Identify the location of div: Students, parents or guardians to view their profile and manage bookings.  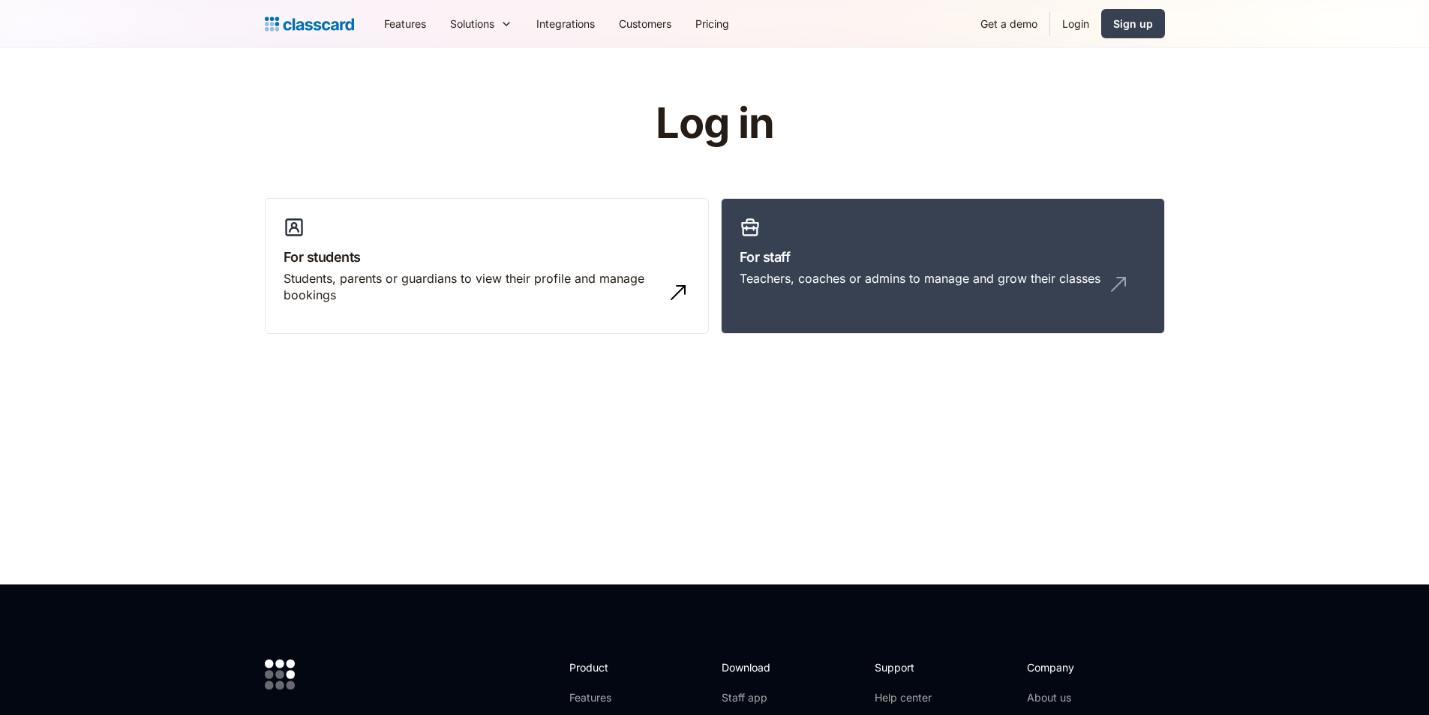
(472, 287).